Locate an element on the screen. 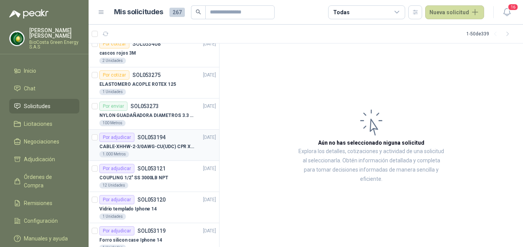  span: 16 is located at coordinates (513, 7).